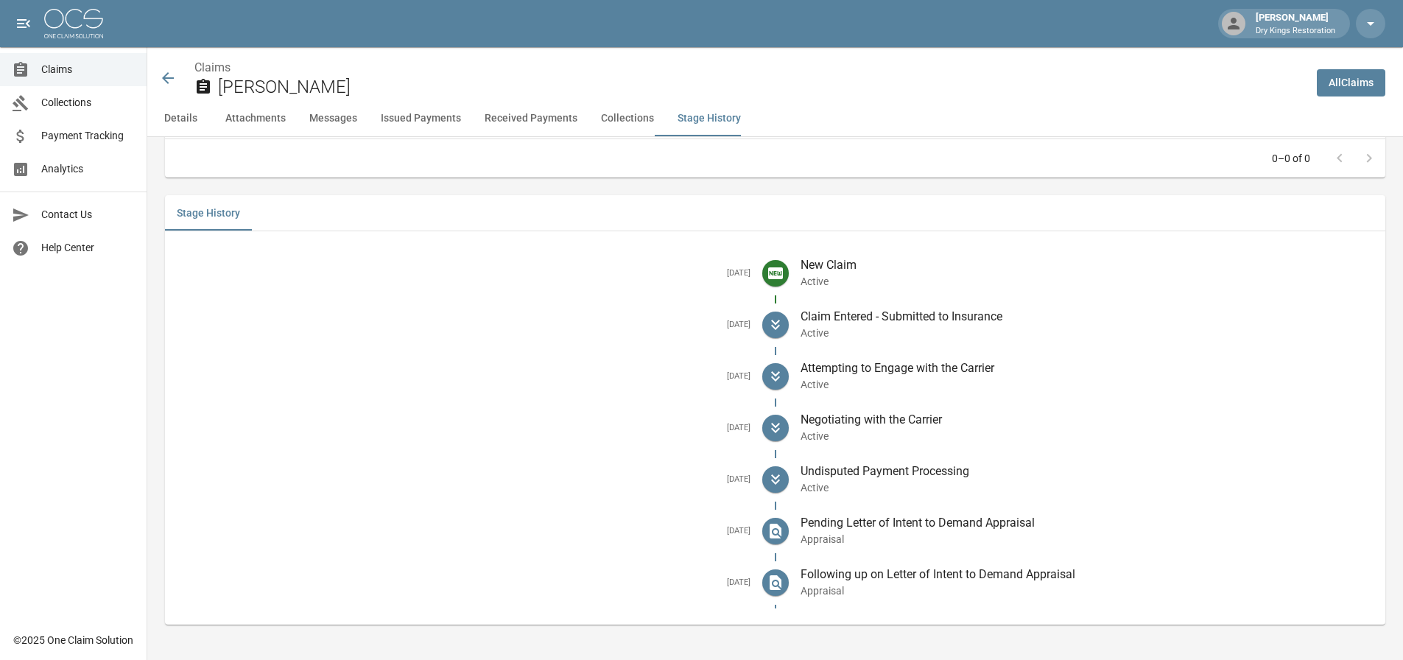 This screenshot has width=1403, height=660. Describe the element at coordinates (88, 102) in the screenshot. I see `span: Collections` at that location.